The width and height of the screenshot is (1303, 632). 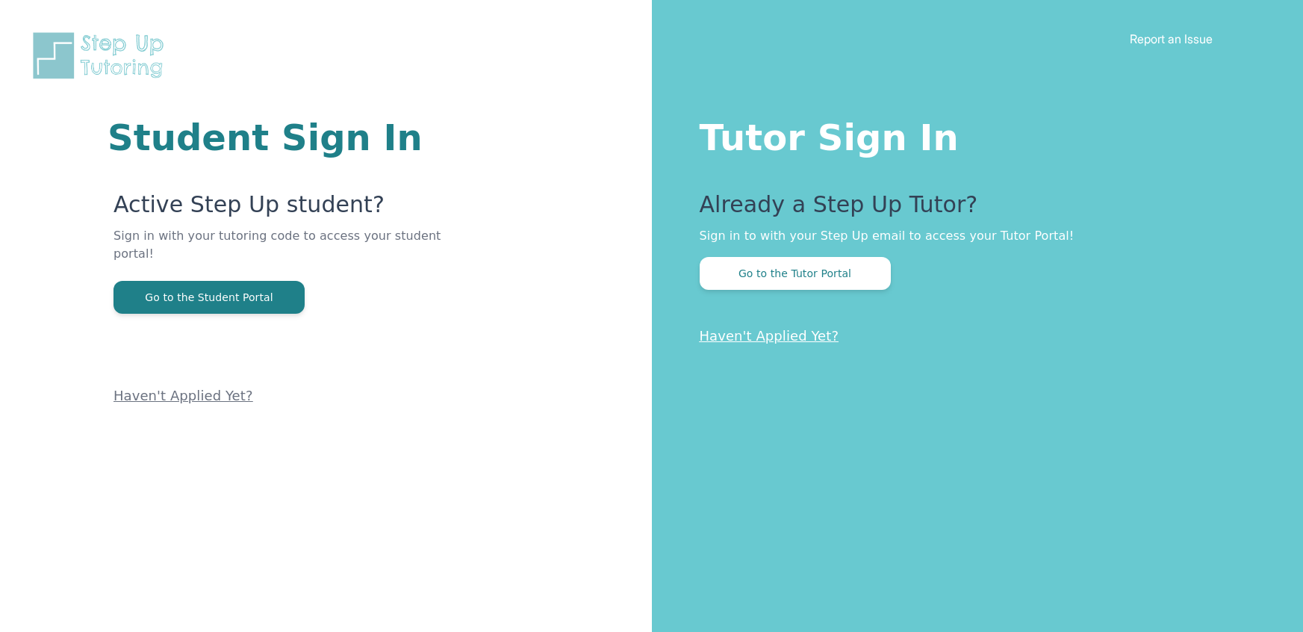 What do you see at coordinates (102, 55) in the screenshot?
I see `img: Step Up Tutoring horizontal logo` at bounding box center [102, 55].